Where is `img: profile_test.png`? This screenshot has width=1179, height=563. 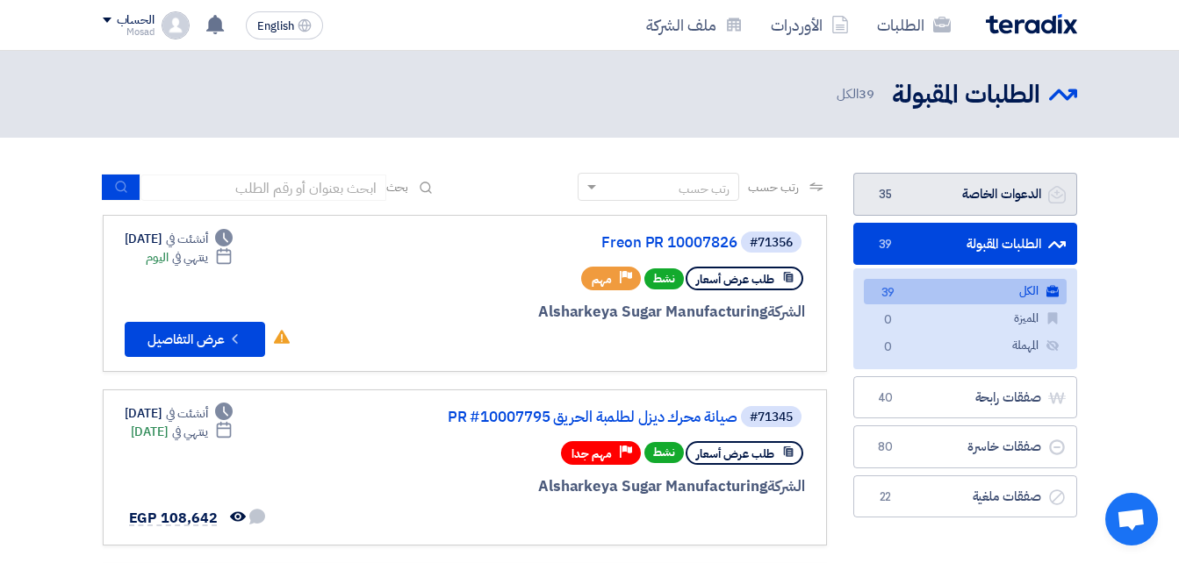 img: profile_test.png is located at coordinates (176, 25).